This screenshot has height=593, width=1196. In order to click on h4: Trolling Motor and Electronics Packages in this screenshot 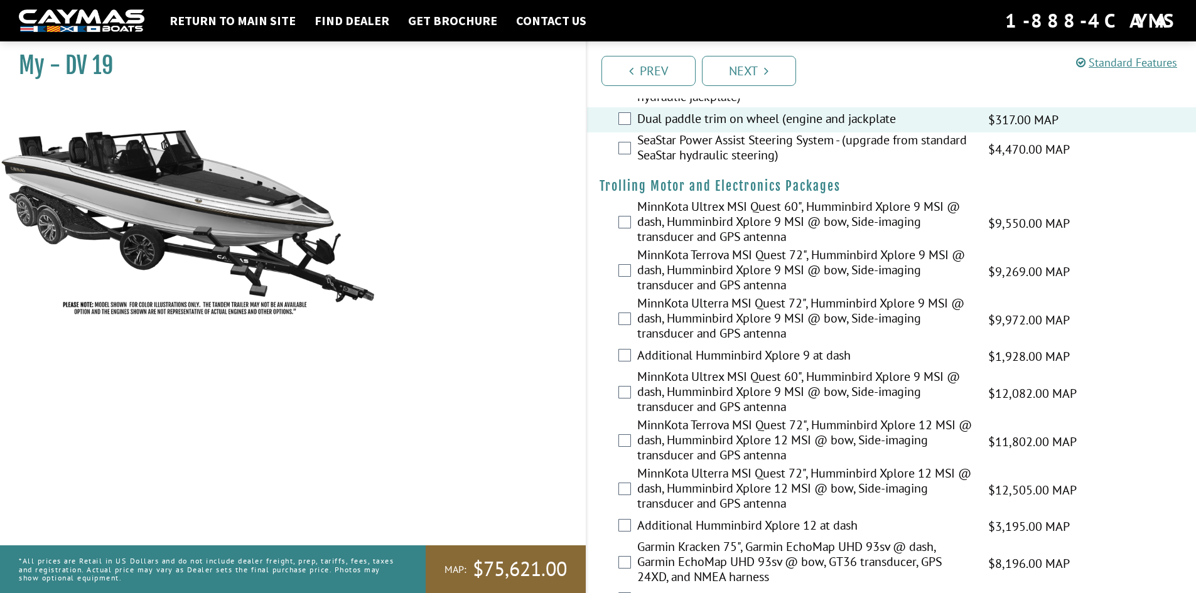, I will do `click(891, 186)`.